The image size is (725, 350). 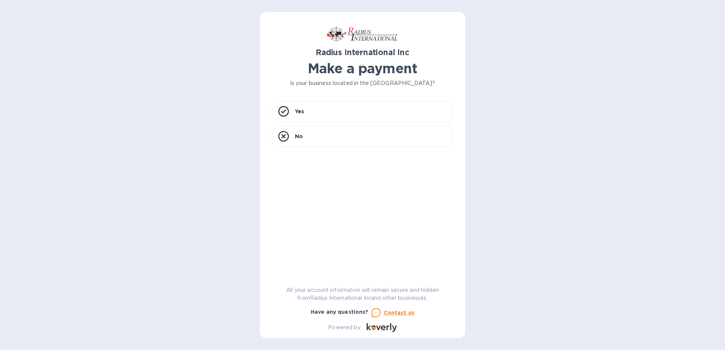 I want to click on b: Have any questions?, so click(x=340, y=312).